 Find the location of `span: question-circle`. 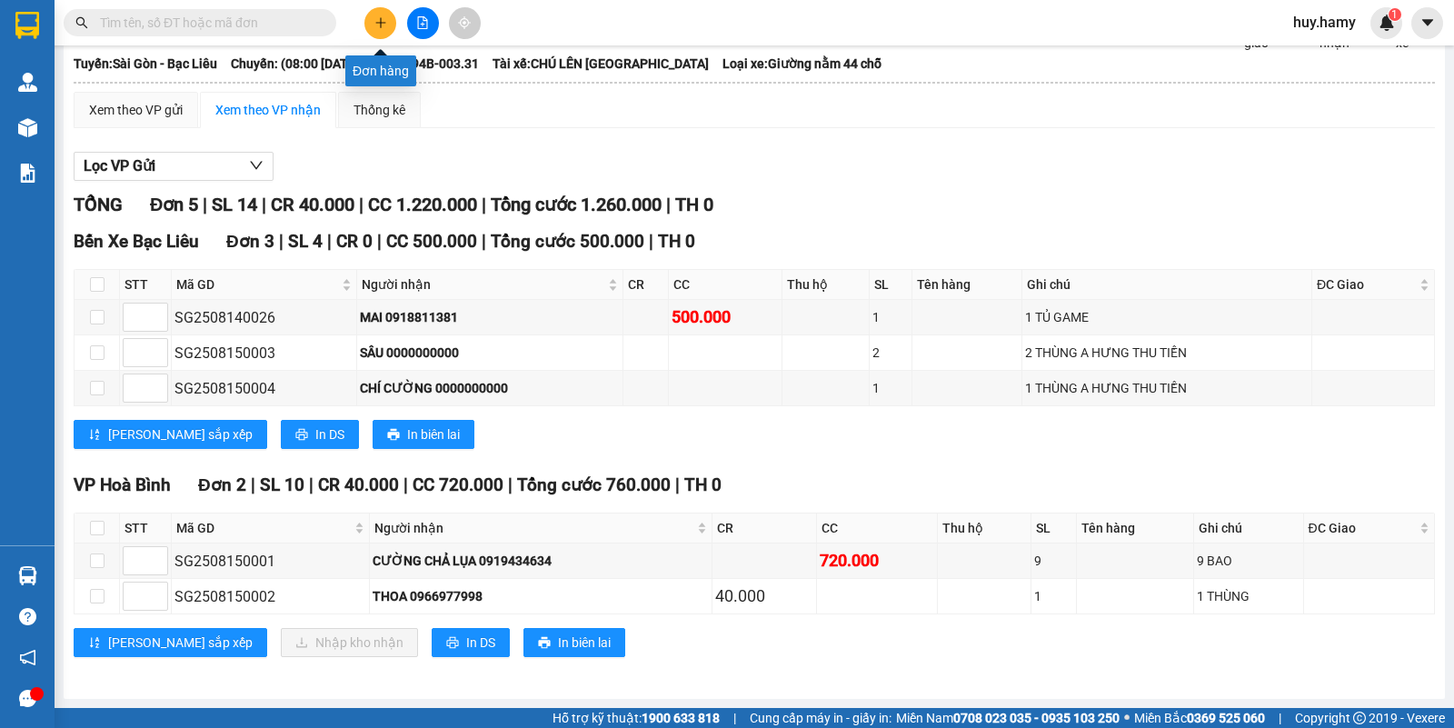

span: question-circle is located at coordinates (27, 616).